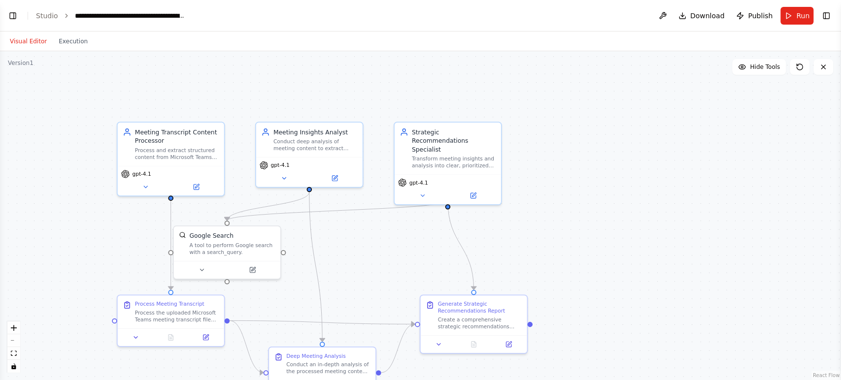 This screenshot has height=380, width=841. I want to click on div: Strategic Recommendations Specialist, so click(454, 140).